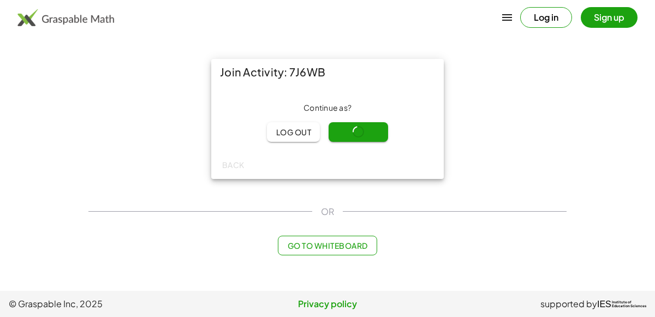 The image size is (655, 317). I want to click on button: Sign up, so click(609, 17).